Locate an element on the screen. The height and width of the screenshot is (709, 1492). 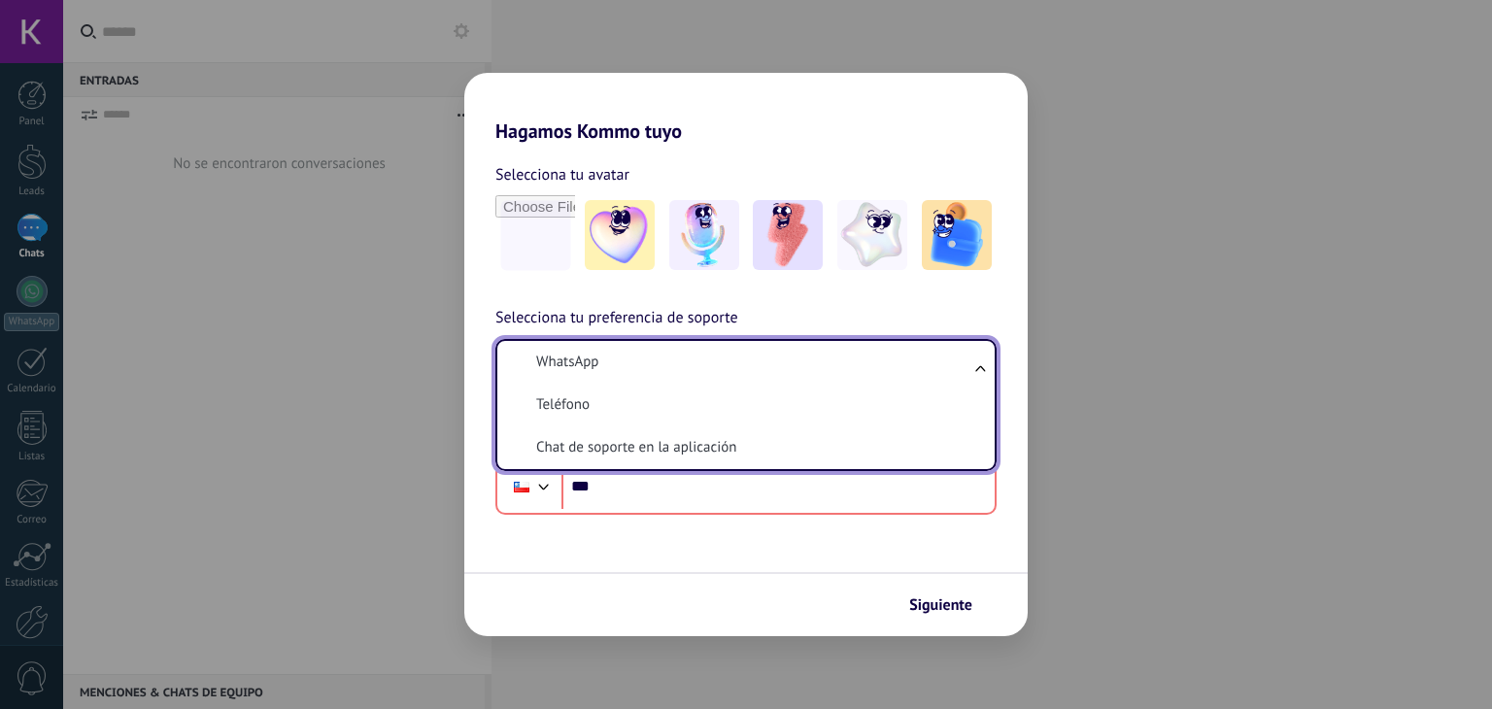
span: Chat de soporte en la aplicación is located at coordinates (636, 448).